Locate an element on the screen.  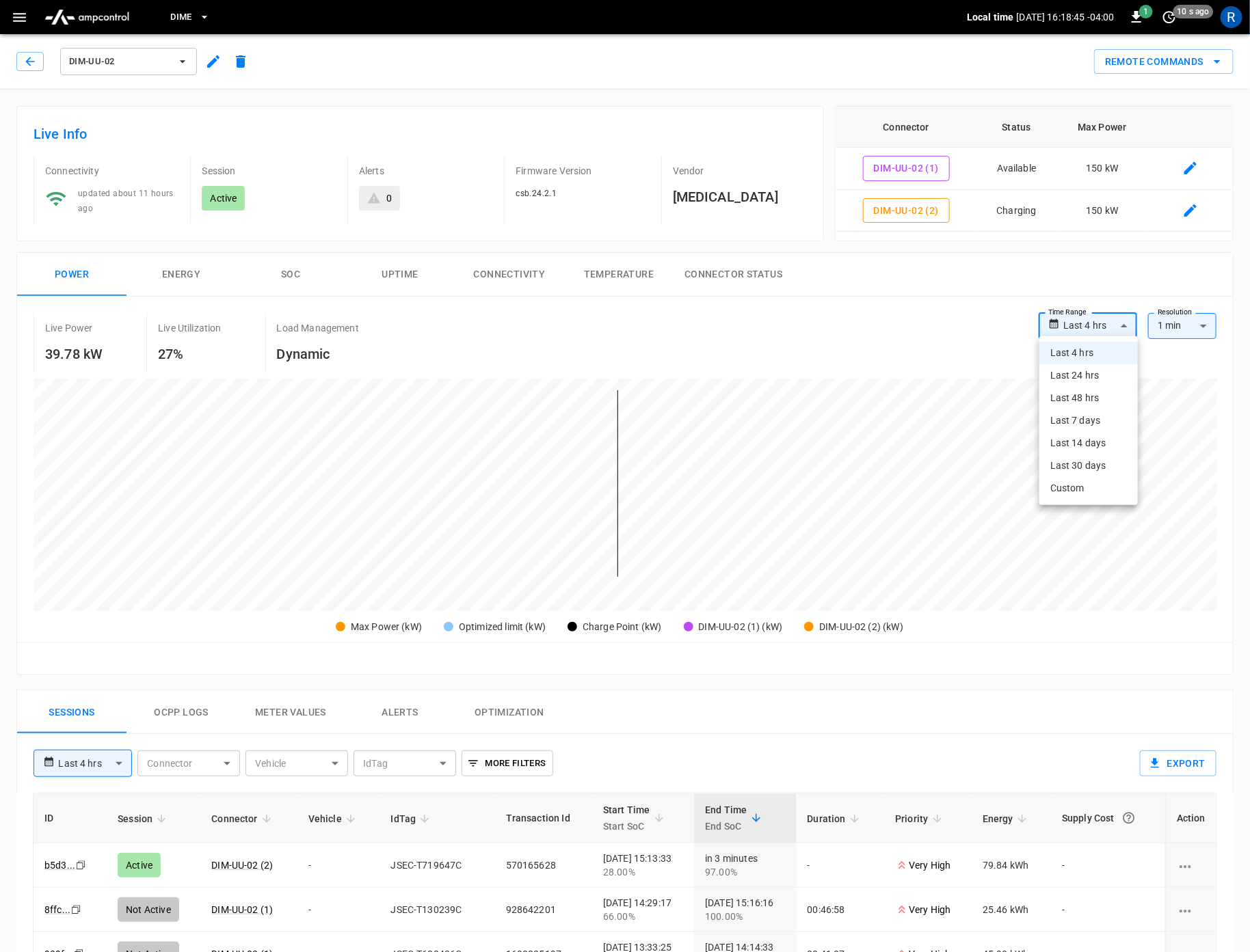
li: Last 48 hrs is located at coordinates (1089, 398).